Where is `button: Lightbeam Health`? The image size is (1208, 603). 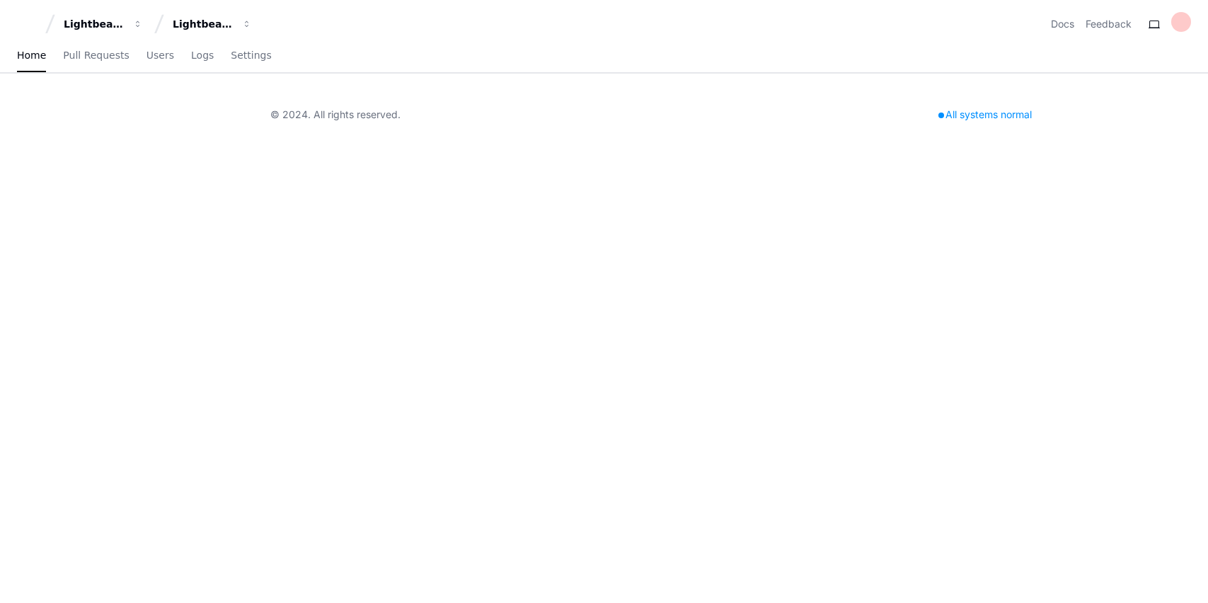 button: Lightbeam Health is located at coordinates (103, 24).